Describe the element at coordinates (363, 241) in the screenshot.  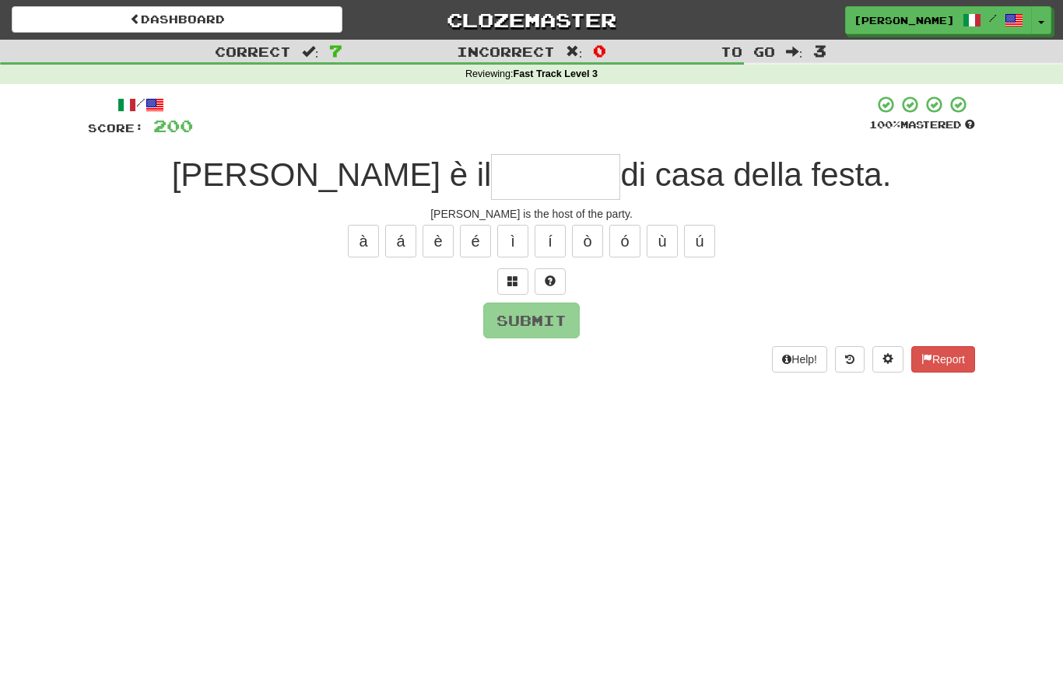
I see `button: à` at that location.